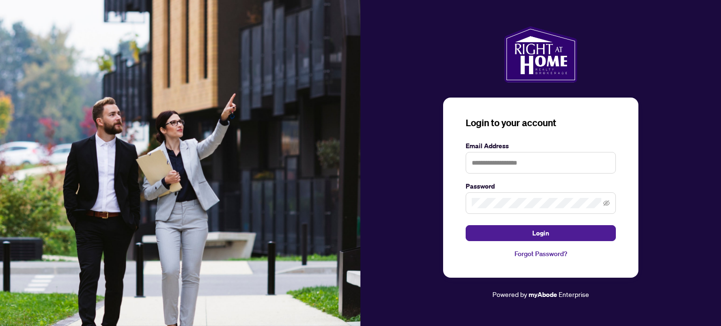 The width and height of the screenshot is (721, 326). What do you see at coordinates (541, 123) in the screenshot?
I see `h3: Login to your account` at bounding box center [541, 123].